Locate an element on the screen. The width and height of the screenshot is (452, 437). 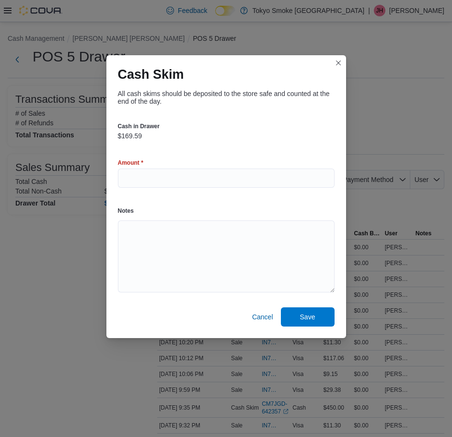
label: Notes is located at coordinates (126, 211).